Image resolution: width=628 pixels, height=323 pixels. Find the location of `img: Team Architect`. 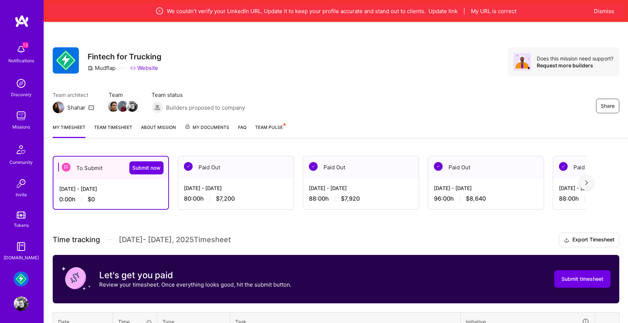

img: Team Architect is located at coordinates (59, 107).